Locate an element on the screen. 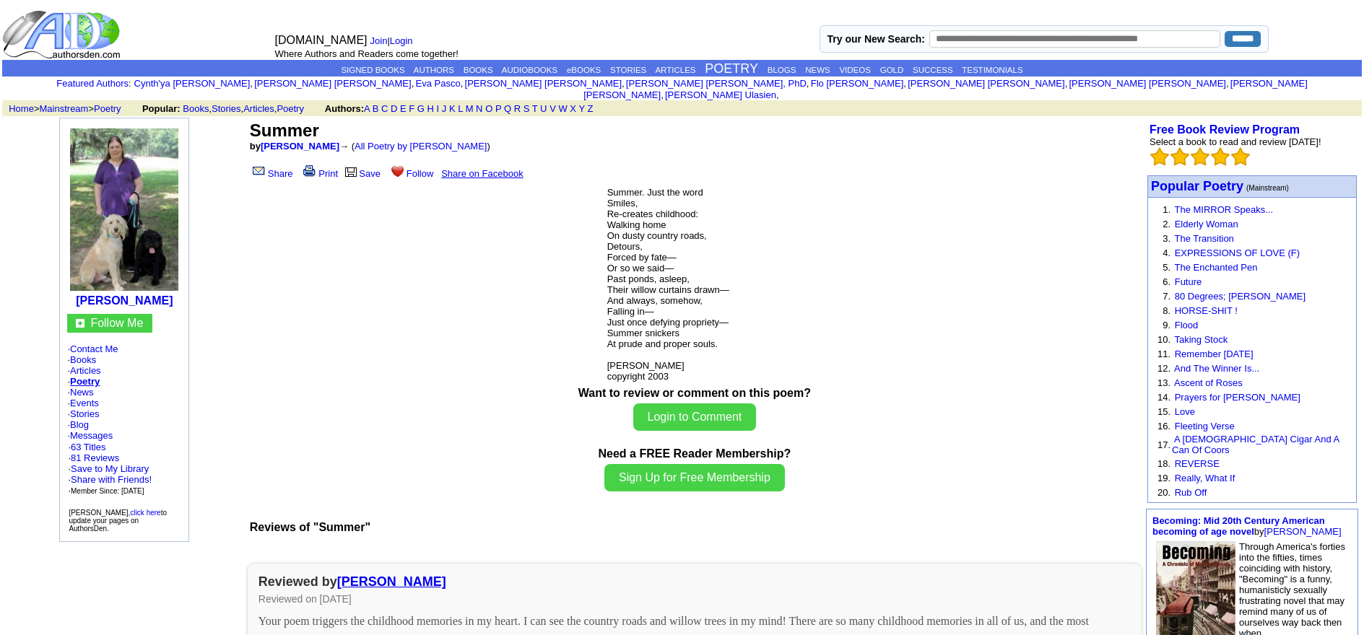 The width and height of the screenshot is (1364, 635). a: Home is located at coordinates (21, 108).